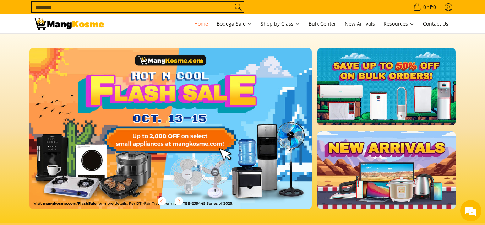  What do you see at coordinates (280, 24) in the screenshot?
I see `a: Shop by Class` at bounding box center [280, 24].